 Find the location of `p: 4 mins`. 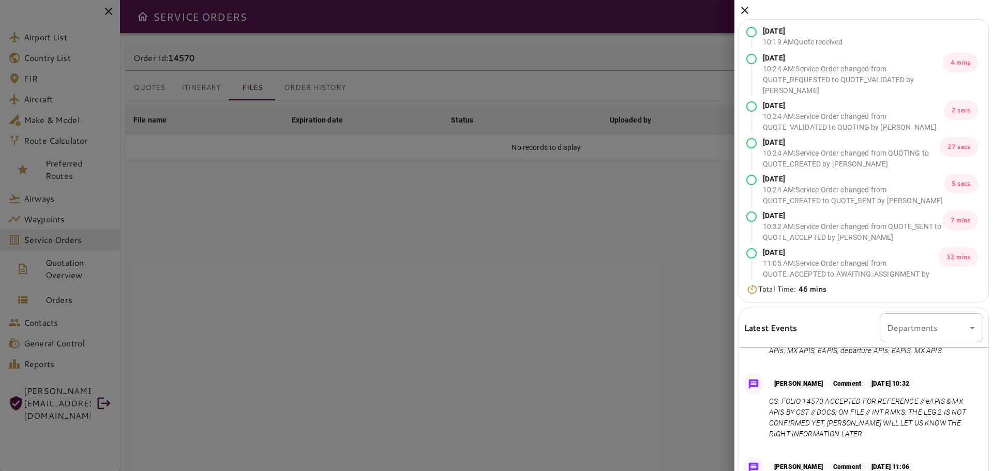

p: 4 mins is located at coordinates (960, 63).